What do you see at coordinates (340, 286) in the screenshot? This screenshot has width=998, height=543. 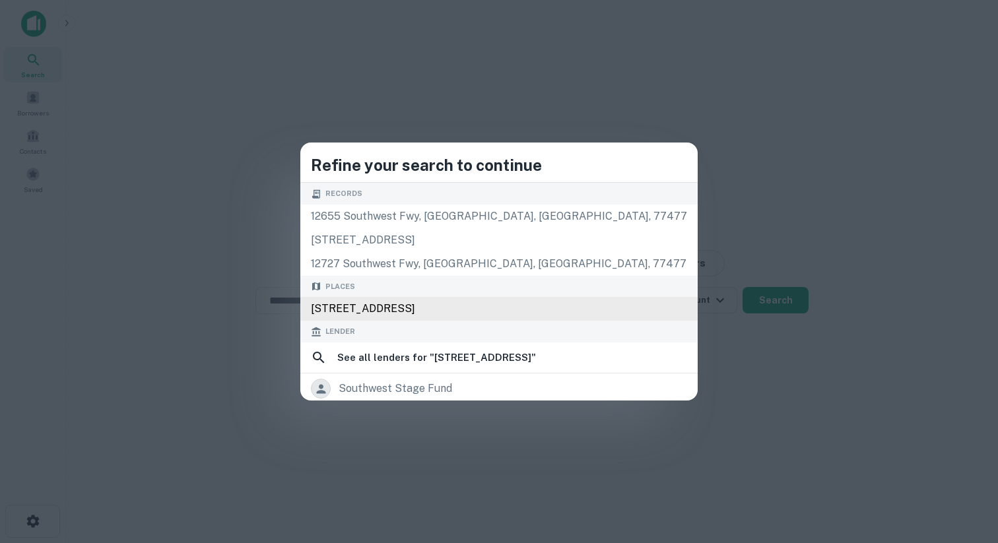 I see `span: Places` at bounding box center [340, 286].